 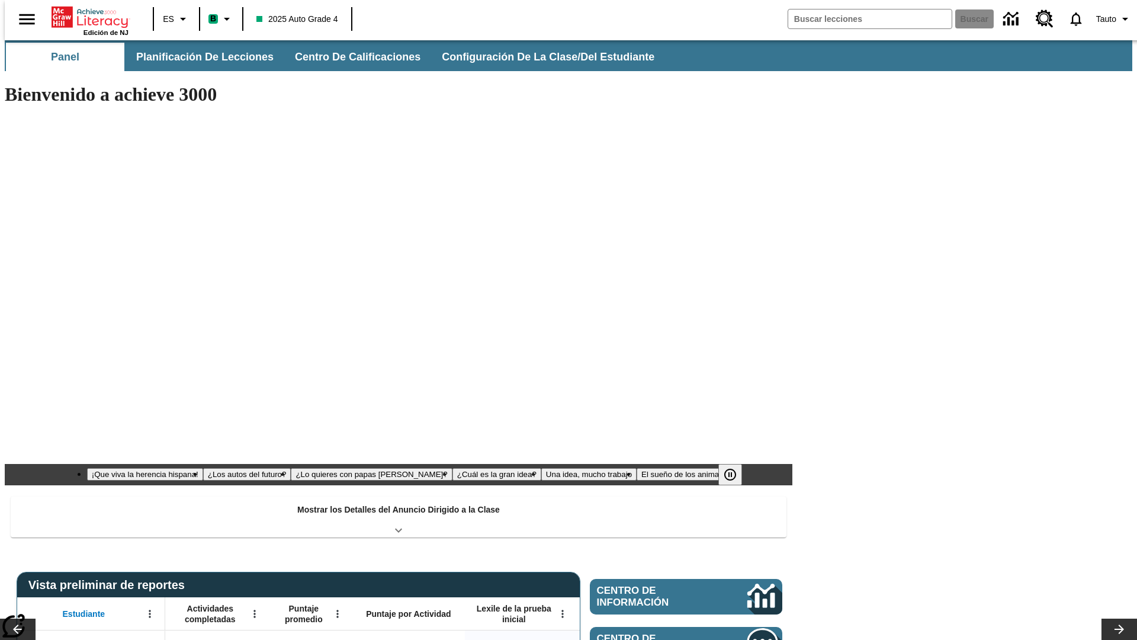 I want to click on button: Configuración de la clase/del estudiante, so click(x=548, y=57).